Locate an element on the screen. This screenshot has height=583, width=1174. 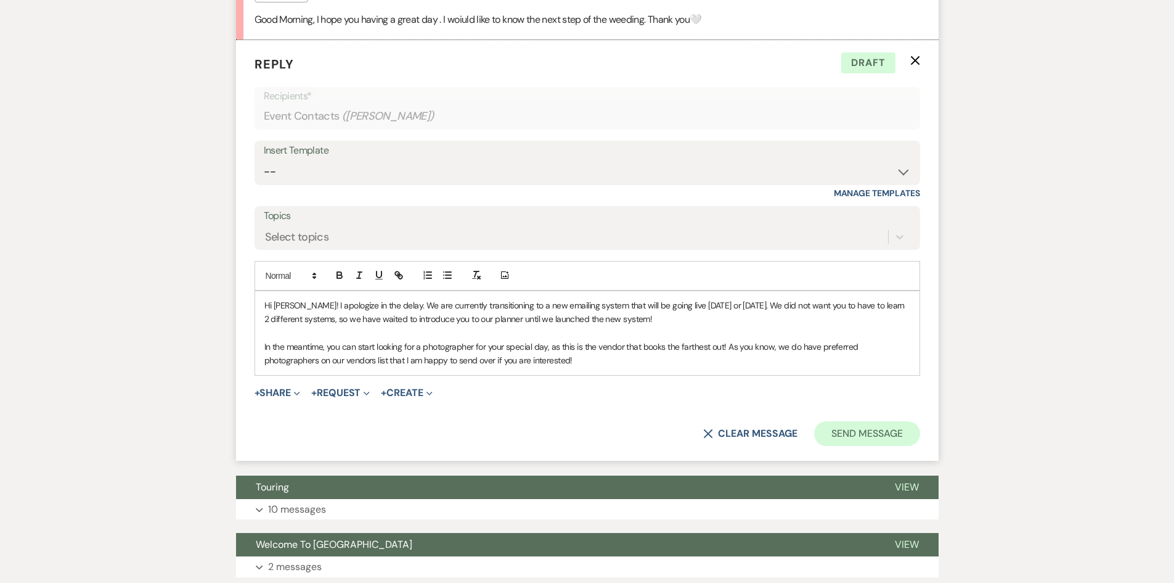
a: Manage Templates is located at coordinates (877, 193).